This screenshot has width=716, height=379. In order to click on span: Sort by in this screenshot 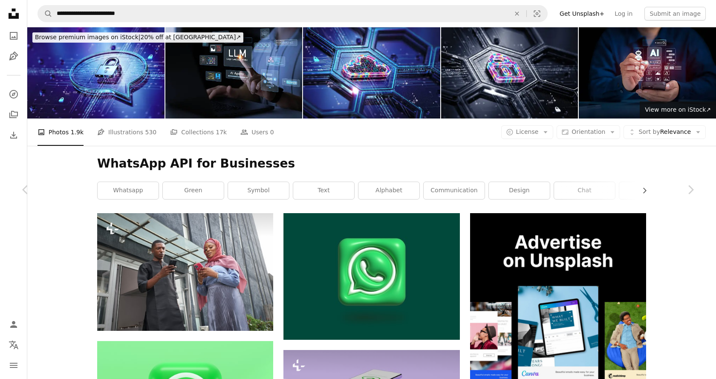, I will do `click(649, 132)`.